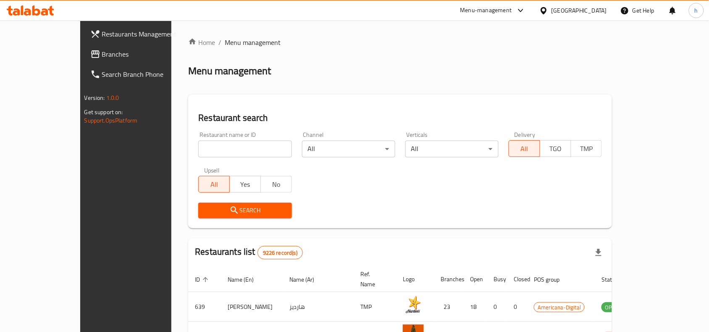 The width and height of the screenshot is (709, 332). I want to click on td: 18, so click(475, 307).